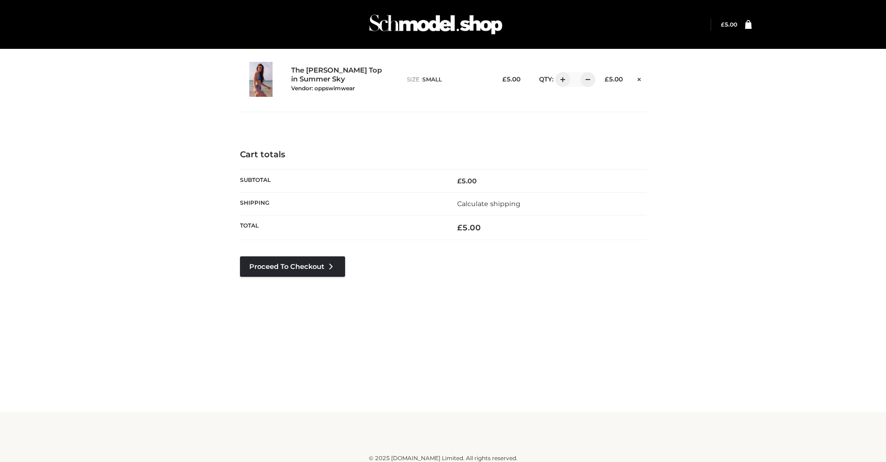 The width and height of the screenshot is (886, 462). What do you see at coordinates (443, 155) in the screenshot?
I see `h4: Cart totals` at bounding box center [443, 155].